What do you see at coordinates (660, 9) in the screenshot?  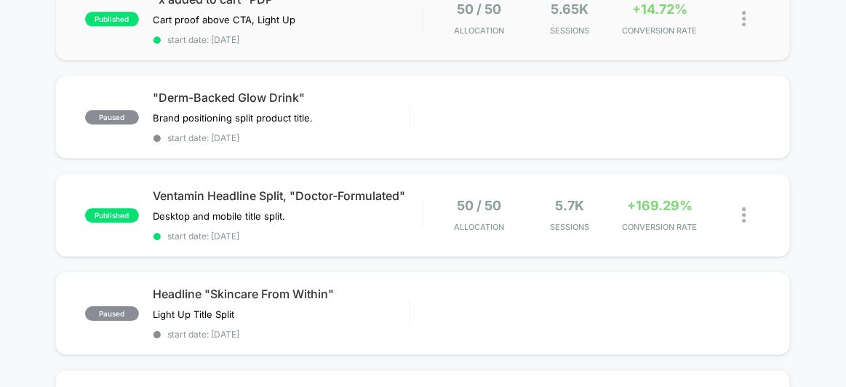 I see `span: +14.72%` at bounding box center [660, 9].